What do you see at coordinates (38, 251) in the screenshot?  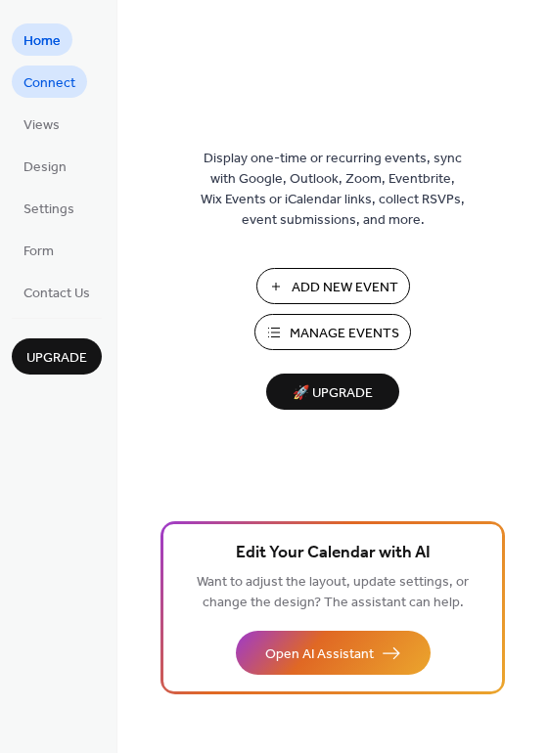 I see `span: Form` at bounding box center [38, 251].